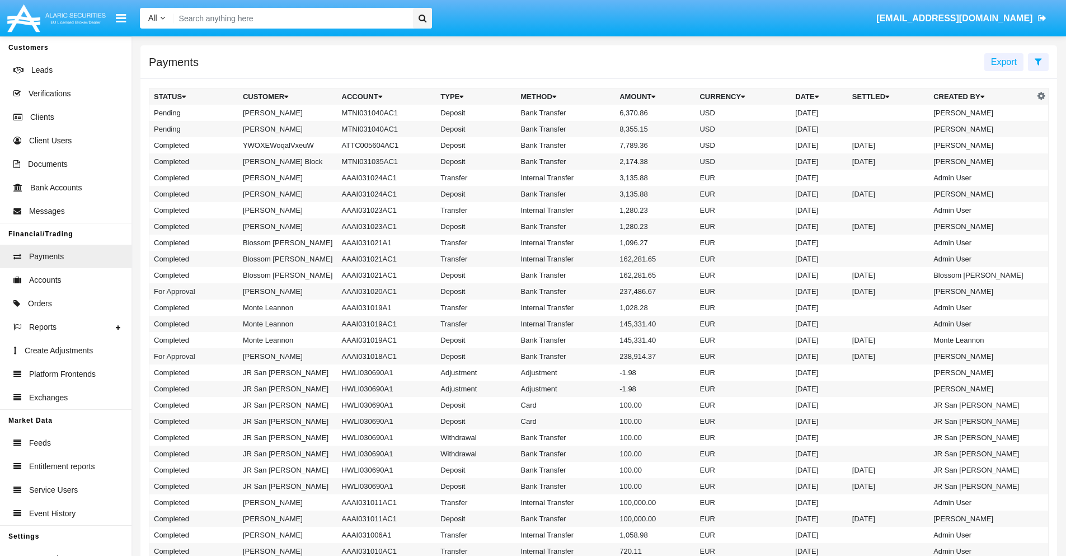 This screenshot has width=1066, height=556. Describe the element at coordinates (655, 275) in the screenshot. I see `td: 162,281.65` at that location.